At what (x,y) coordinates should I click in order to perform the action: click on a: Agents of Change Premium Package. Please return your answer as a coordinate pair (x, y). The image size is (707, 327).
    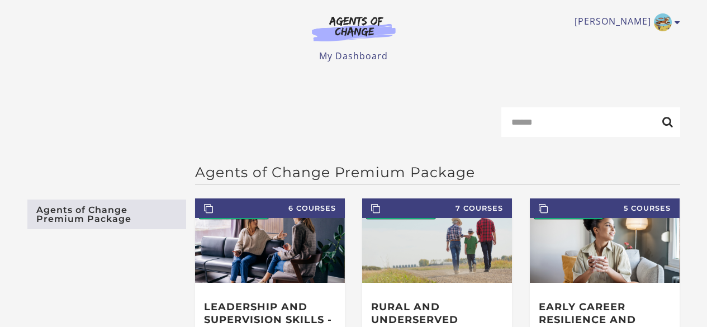
    Looking at the image, I should click on (107, 214).